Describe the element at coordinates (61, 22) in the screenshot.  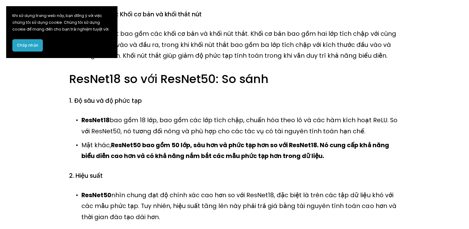
I see `font: Khi sử dụng trang web này, bạn đồng ý với việc chúng tôi sử dụng cookie. Chúng tôi sử dụng cookie...` at that location.